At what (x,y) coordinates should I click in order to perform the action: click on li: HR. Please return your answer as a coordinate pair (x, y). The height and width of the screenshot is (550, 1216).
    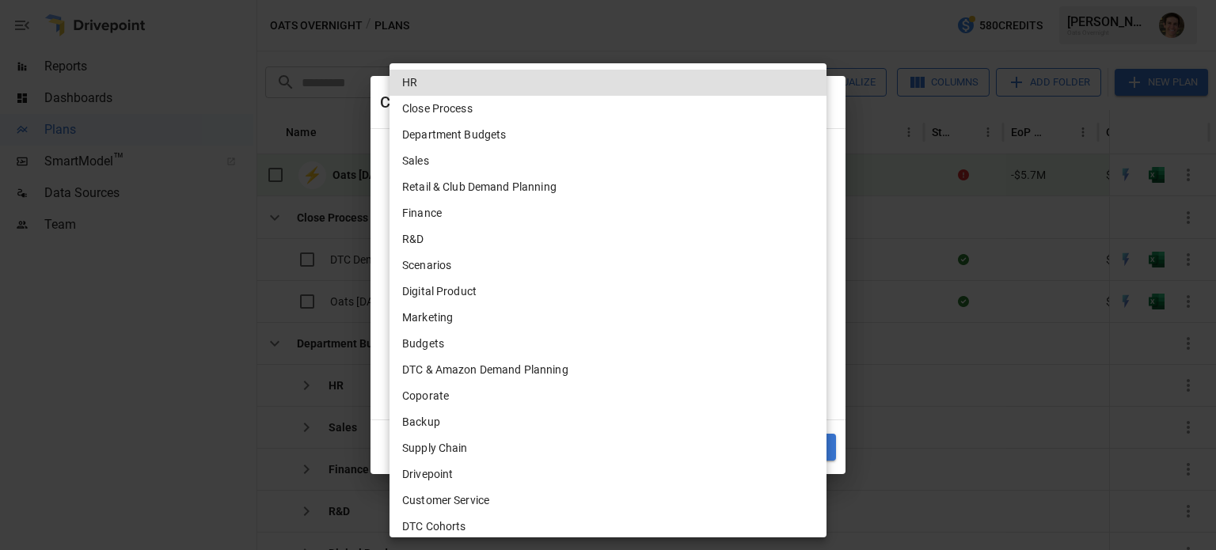
    Looking at the image, I should click on (608, 82).